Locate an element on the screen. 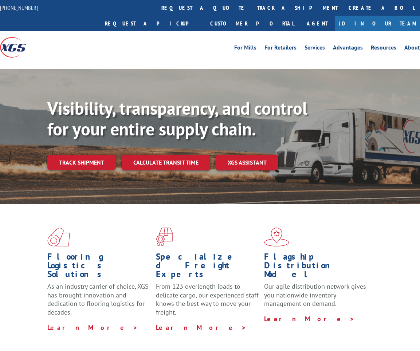  a: Services is located at coordinates (315, 49).